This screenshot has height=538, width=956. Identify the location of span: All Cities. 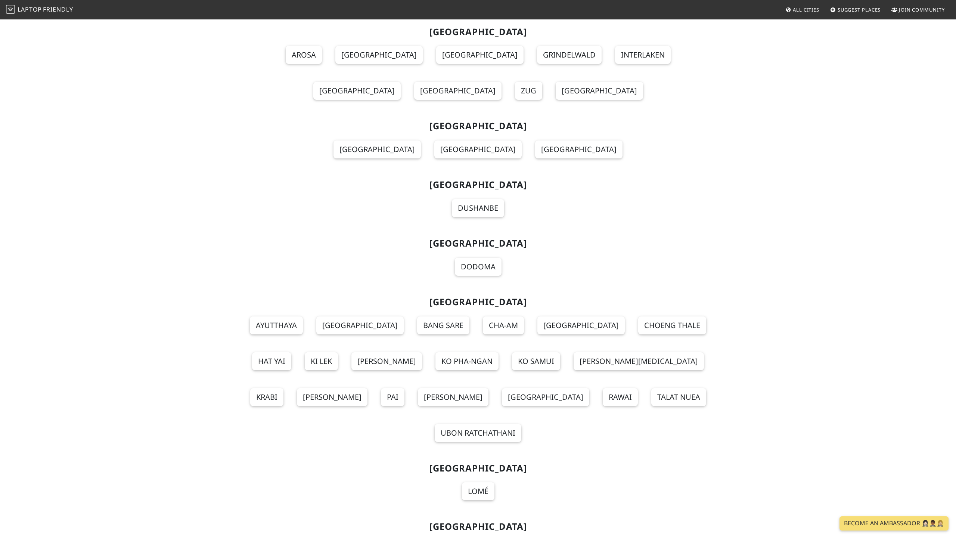
(806, 10).